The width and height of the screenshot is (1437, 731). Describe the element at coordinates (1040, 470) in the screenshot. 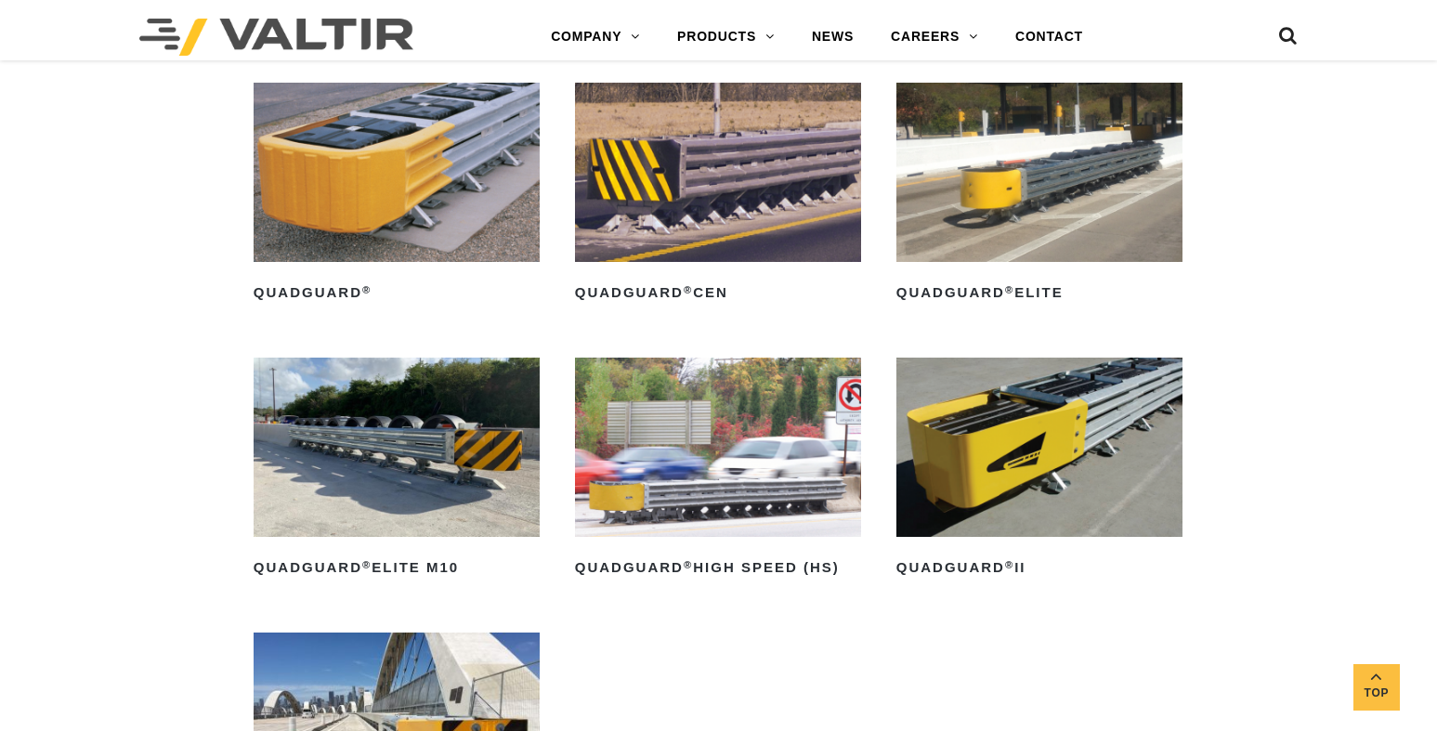

I see `a: QuadGuard®II` at that location.